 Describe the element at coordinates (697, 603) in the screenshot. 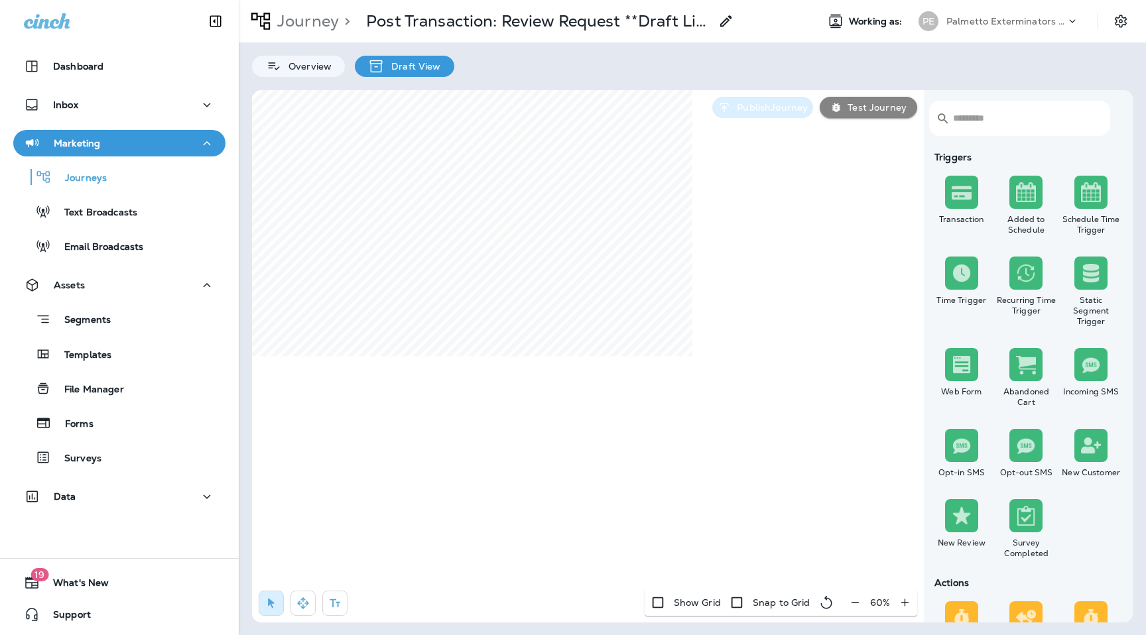

I see `p: Show Grid` at that location.